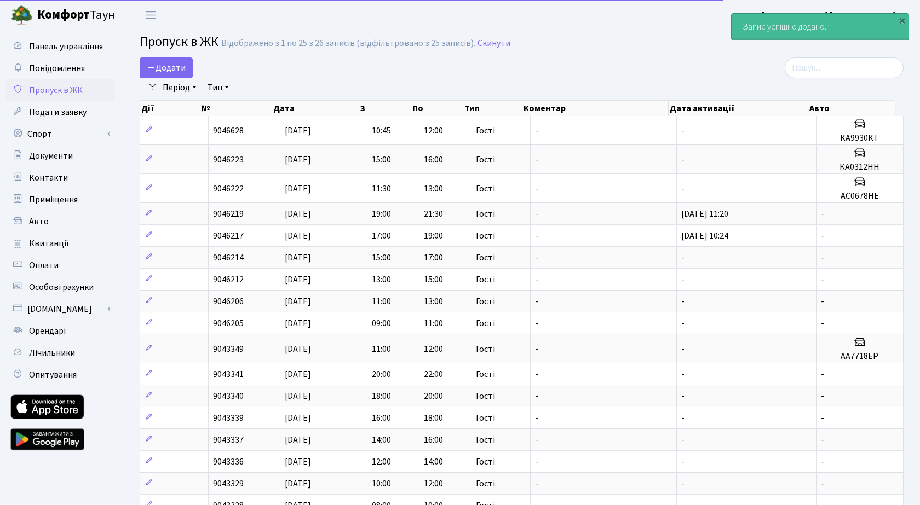  What do you see at coordinates (166, 68) in the screenshot?
I see `a: Додати` at bounding box center [166, 68].